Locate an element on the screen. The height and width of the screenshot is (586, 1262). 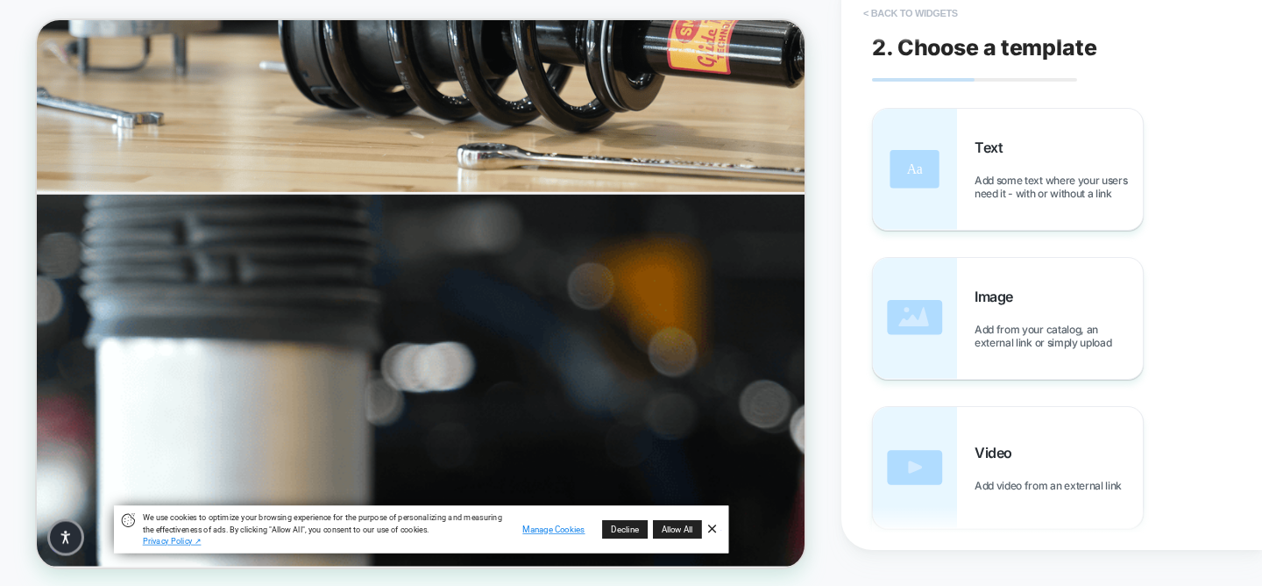
span: Add some text where your users need it - with or without a link is located at coordinates (1059, 187).